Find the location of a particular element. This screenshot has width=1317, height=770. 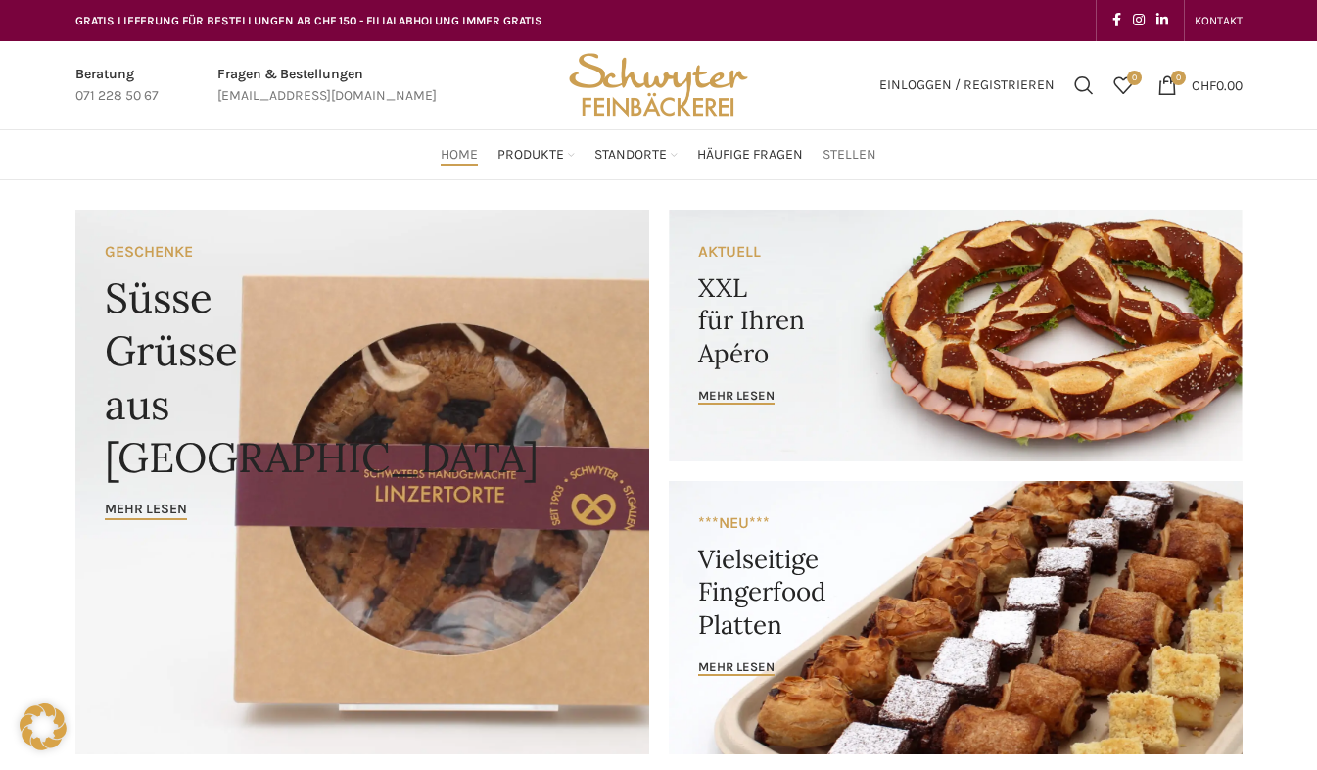

span: KONTAKT is located at coordinates (1218, 21).